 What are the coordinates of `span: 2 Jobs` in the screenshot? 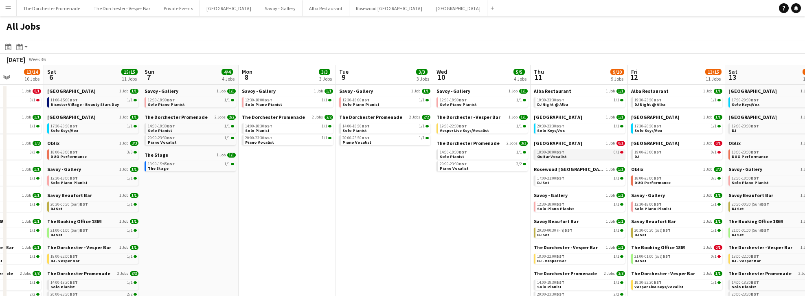 It's located at (220, 117).